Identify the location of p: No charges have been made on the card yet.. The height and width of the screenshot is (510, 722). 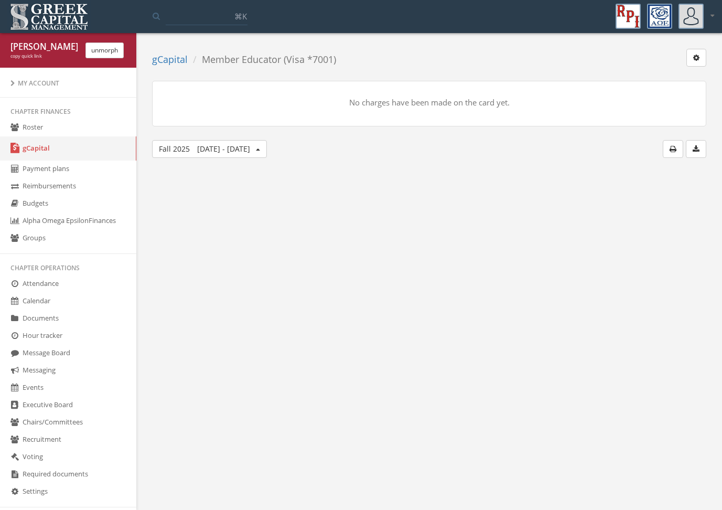
(429, 102).